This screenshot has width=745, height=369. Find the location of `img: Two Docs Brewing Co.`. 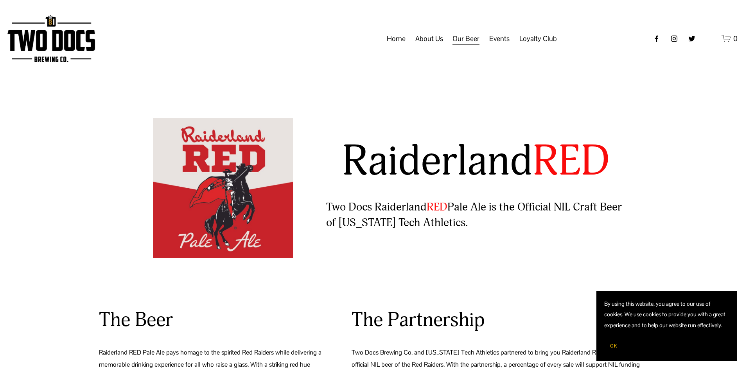

img: Two Docs Brewing Co. is located at coordinates (51, 38).